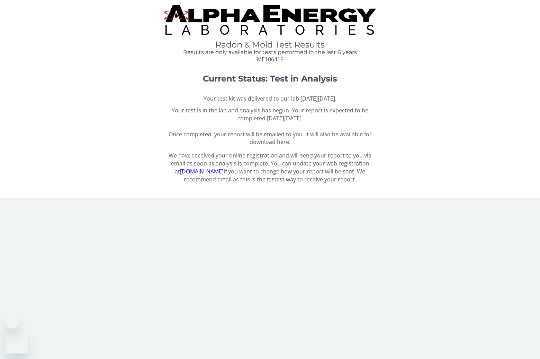 Image resolution: width=540 pixels, height=359 pixels. Describe the element at coordinates (270, 20) in the screenshot. I see `img: TightCrop.jpg` at that location.